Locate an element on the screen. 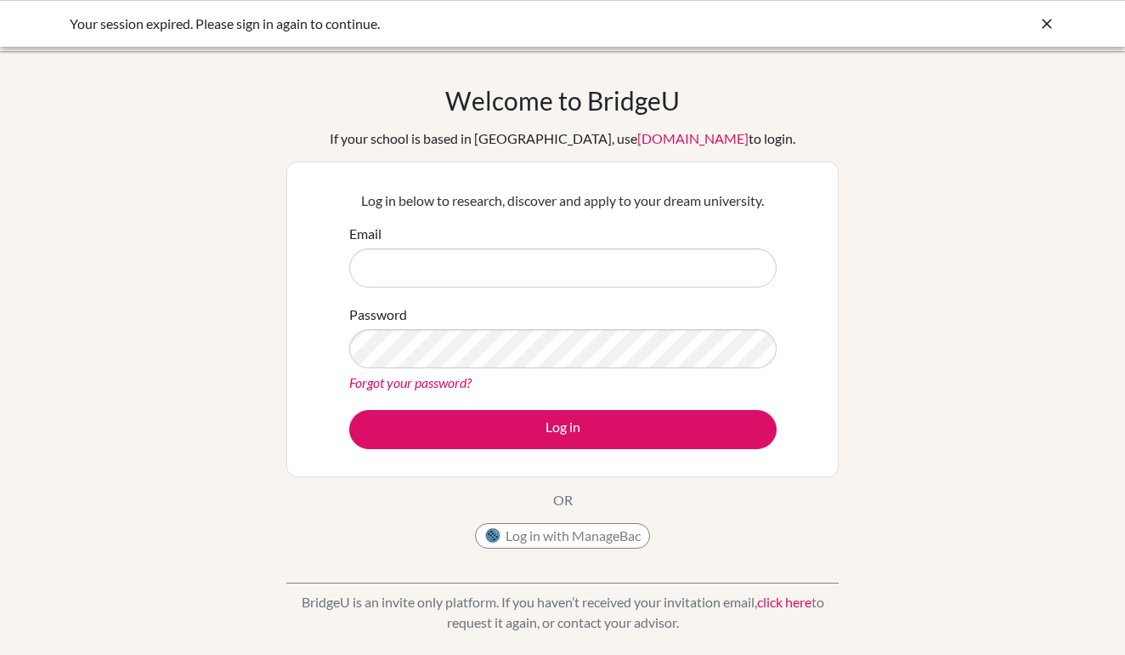 The height and width of the screenshot is (655, 1125). a: Forgot your password? is located at coordinates (411, 382).